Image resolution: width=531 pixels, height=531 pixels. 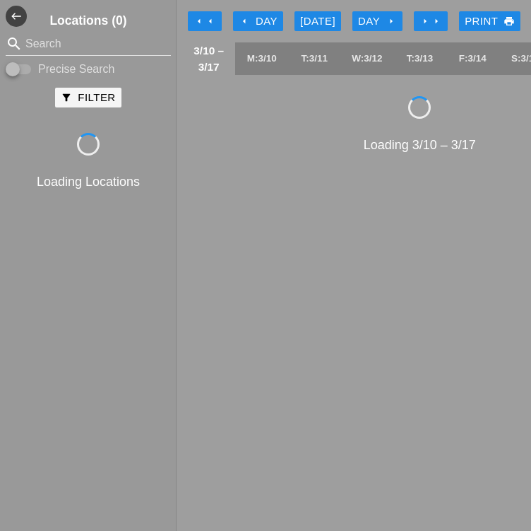 What do you see at coordinates (261, 59) in the screenshot?
I see `a: M:3/10` at bounding box center [261, 59].